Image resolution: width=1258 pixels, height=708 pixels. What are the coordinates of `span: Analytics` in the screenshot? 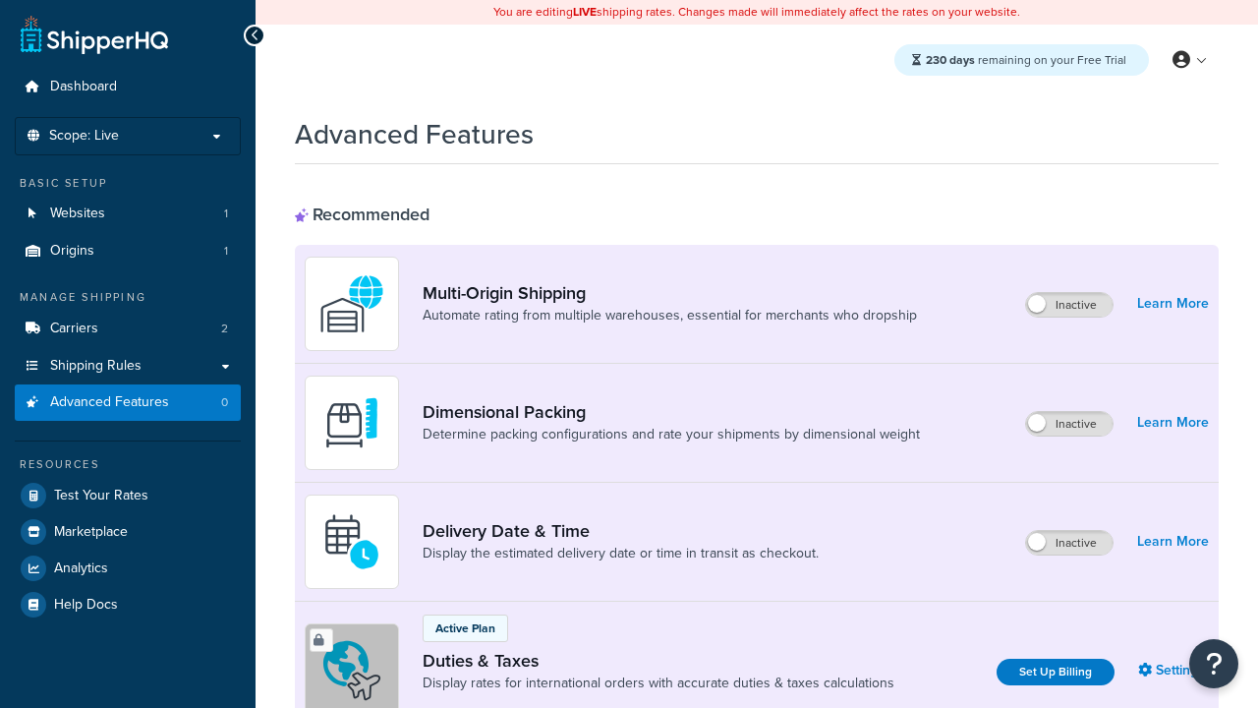 It's located at (81, 568).